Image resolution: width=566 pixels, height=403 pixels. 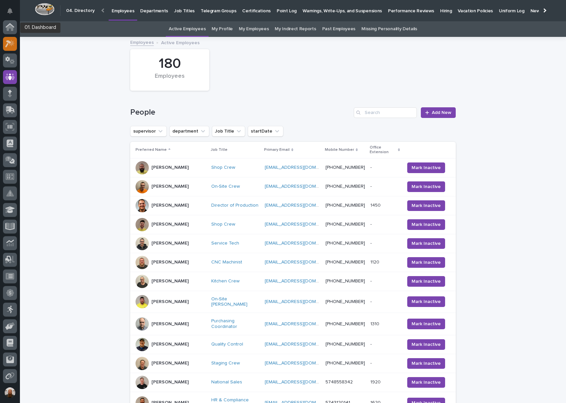 I want to click on p: Mobile Number, so click(x=339, y=150).